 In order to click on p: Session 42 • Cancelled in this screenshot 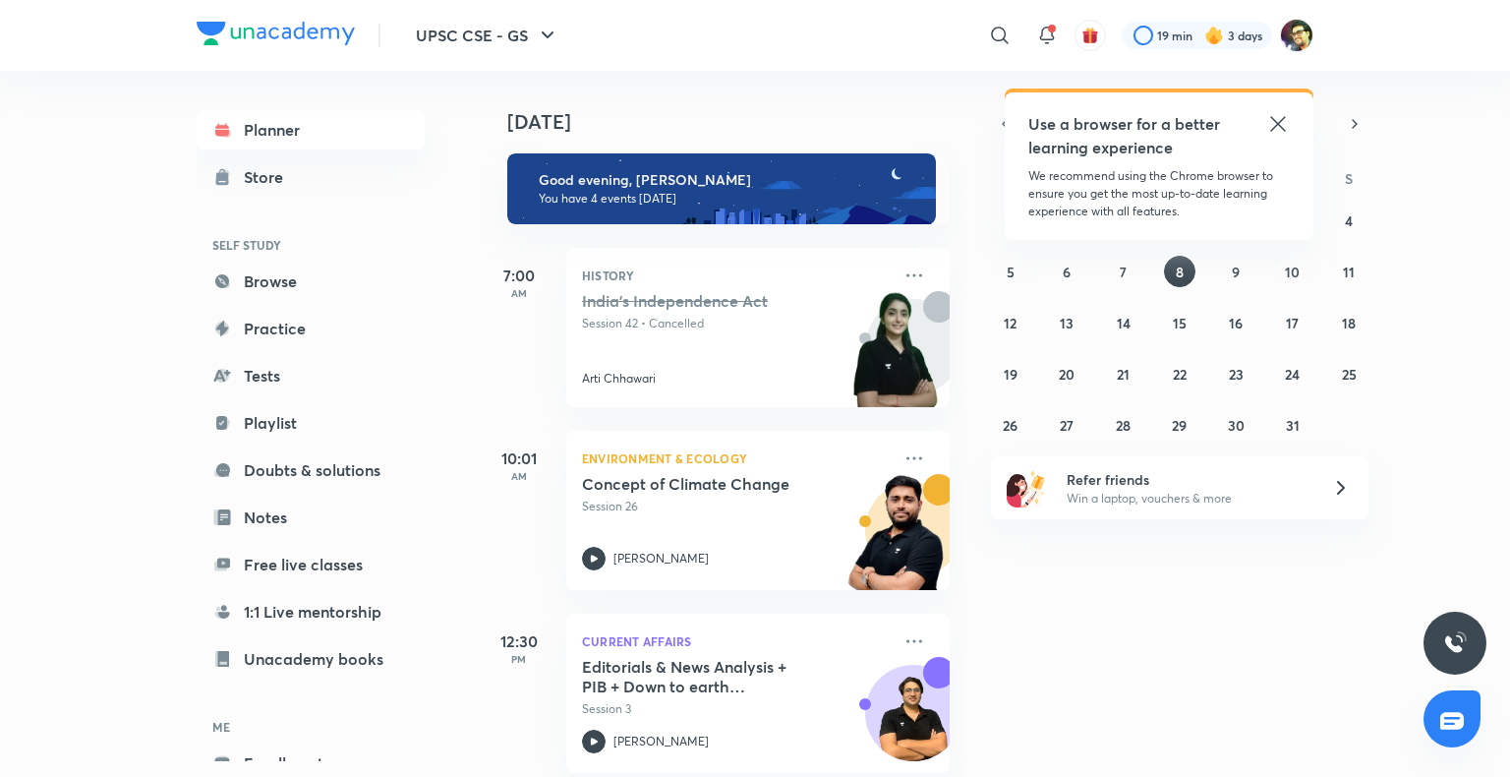, I will do `click(736, 323)`.